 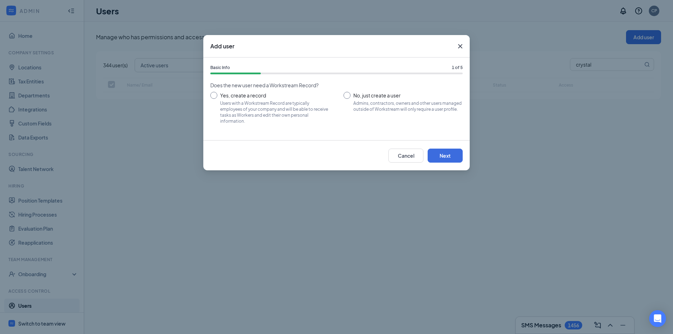 What do you see at coordinates (406, 156) in the screenshot?
I see `button: Cancel` at bounding box center [406, 156].